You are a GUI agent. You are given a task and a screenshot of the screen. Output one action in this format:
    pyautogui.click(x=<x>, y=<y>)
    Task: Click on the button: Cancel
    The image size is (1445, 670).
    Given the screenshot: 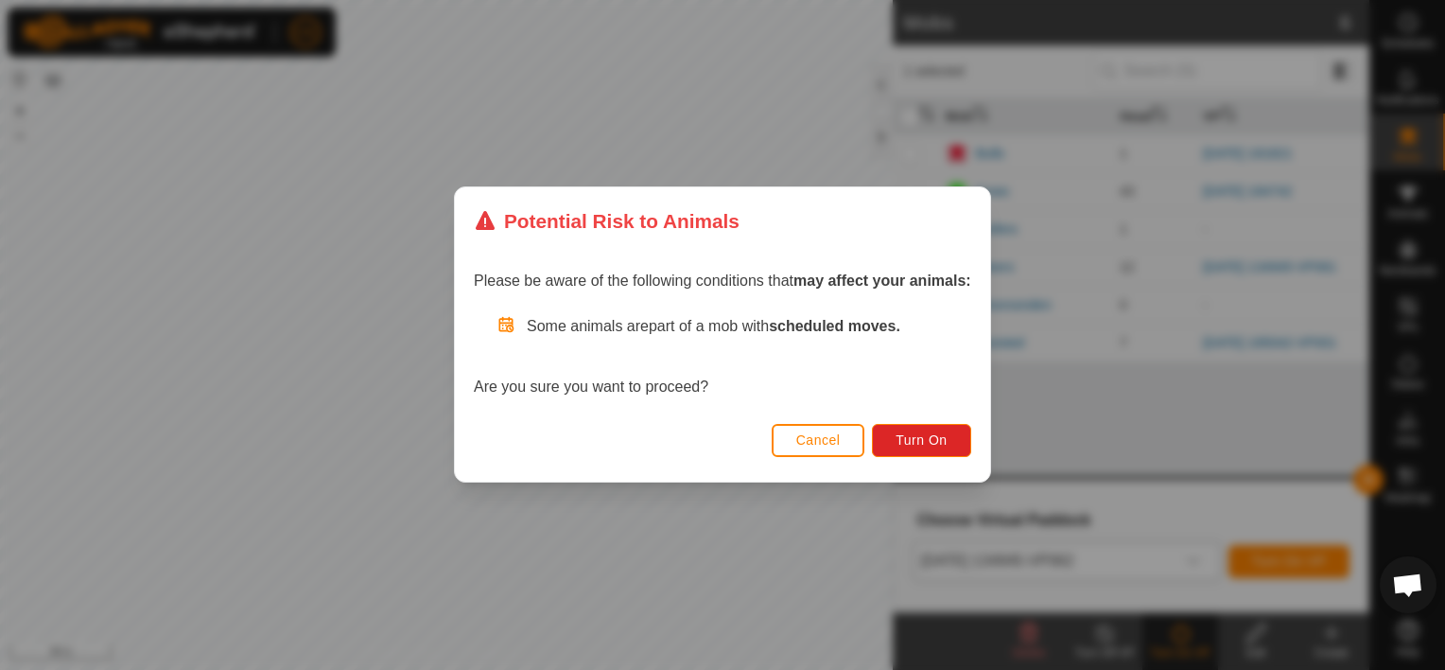 What is the action you would take?
    pyautogui.click(x=818, y=440)
    